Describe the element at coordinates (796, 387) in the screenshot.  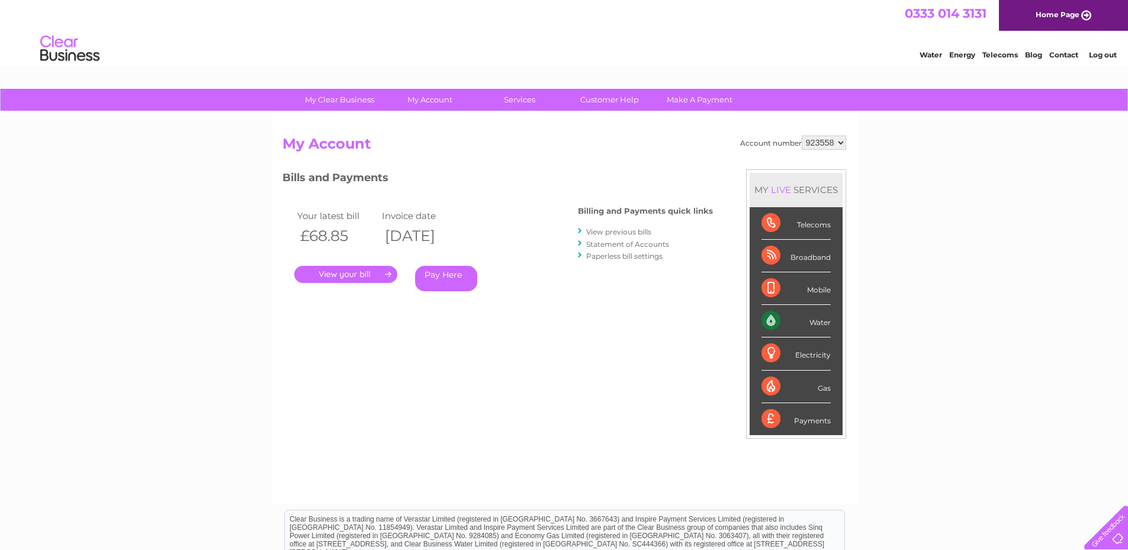
I see `div: Gas` at that location.